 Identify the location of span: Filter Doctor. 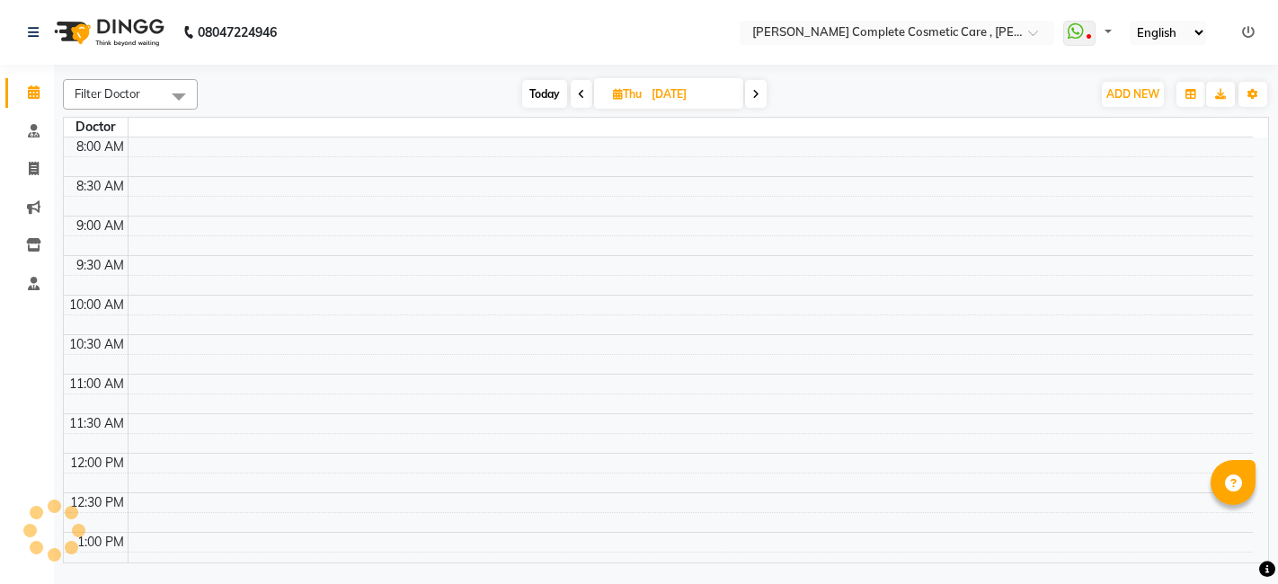
(107, 93).